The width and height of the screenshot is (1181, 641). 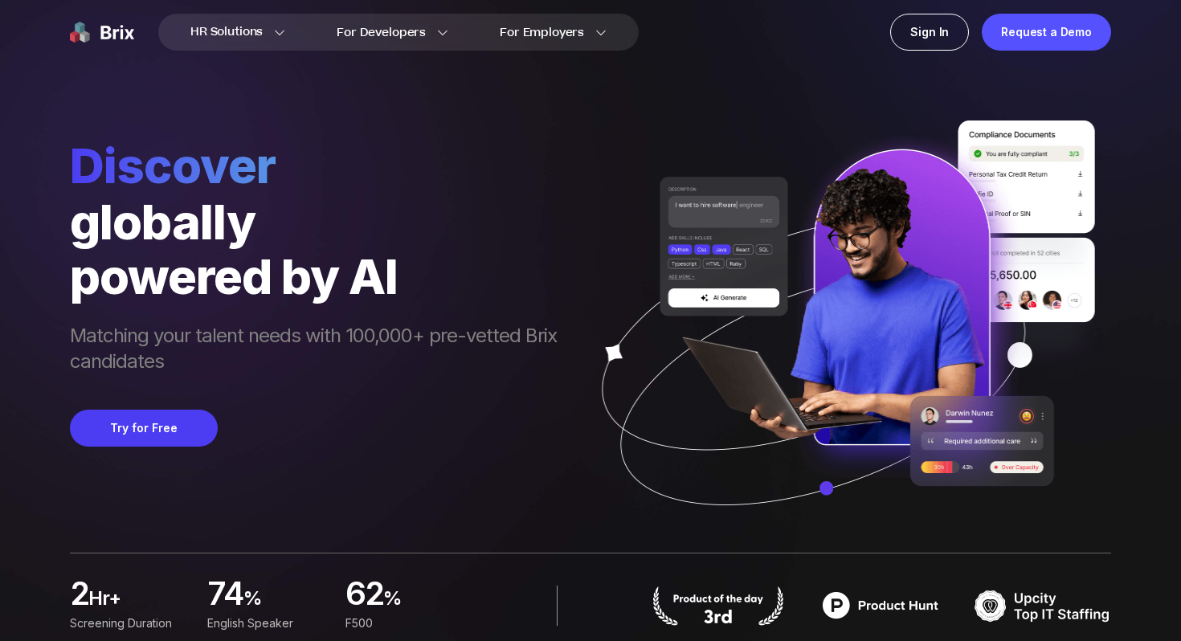 I want to click on span: For Developers, so click(x=381, y=32).